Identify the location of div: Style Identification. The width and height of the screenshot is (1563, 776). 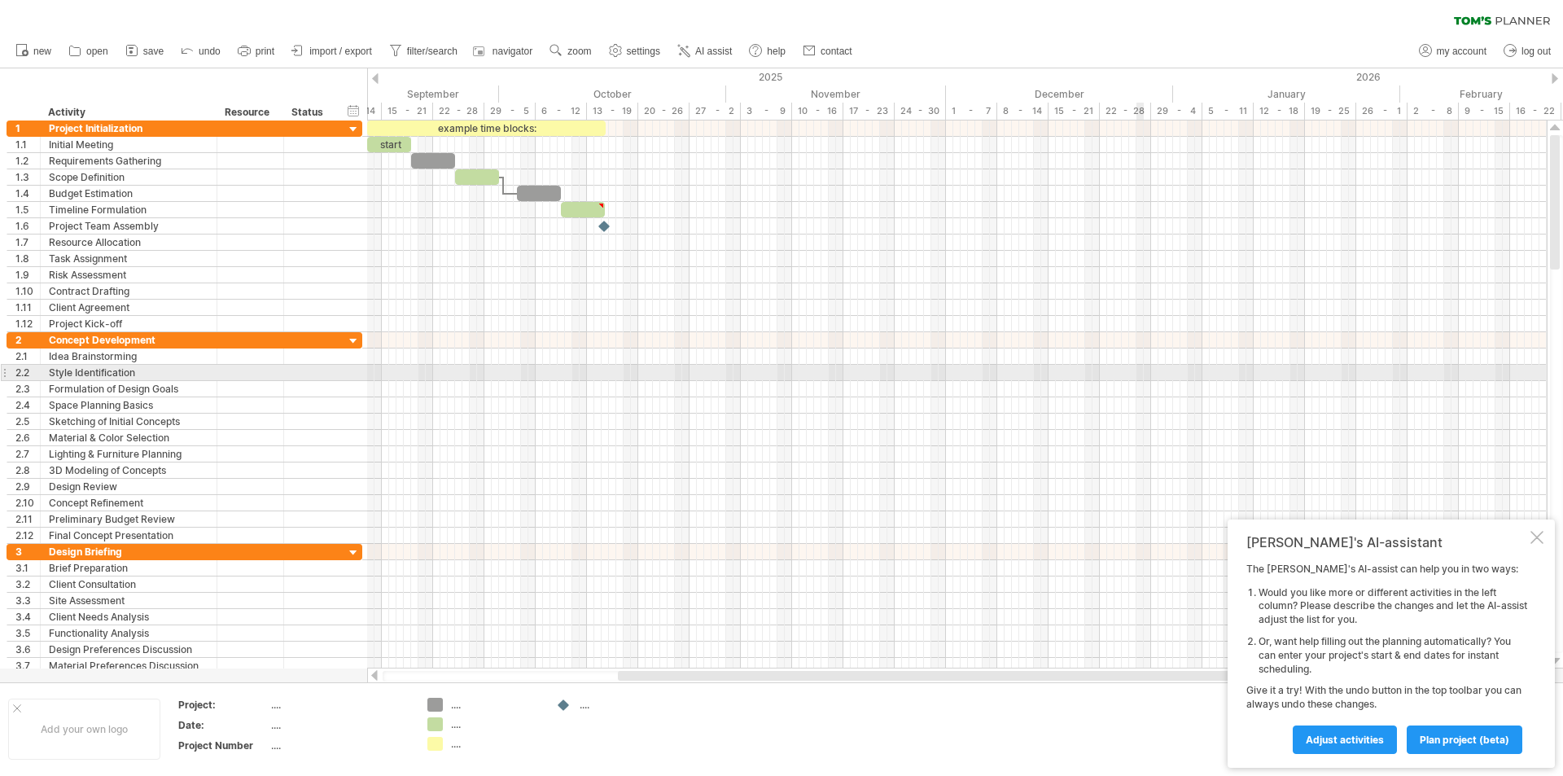
(129, 372).